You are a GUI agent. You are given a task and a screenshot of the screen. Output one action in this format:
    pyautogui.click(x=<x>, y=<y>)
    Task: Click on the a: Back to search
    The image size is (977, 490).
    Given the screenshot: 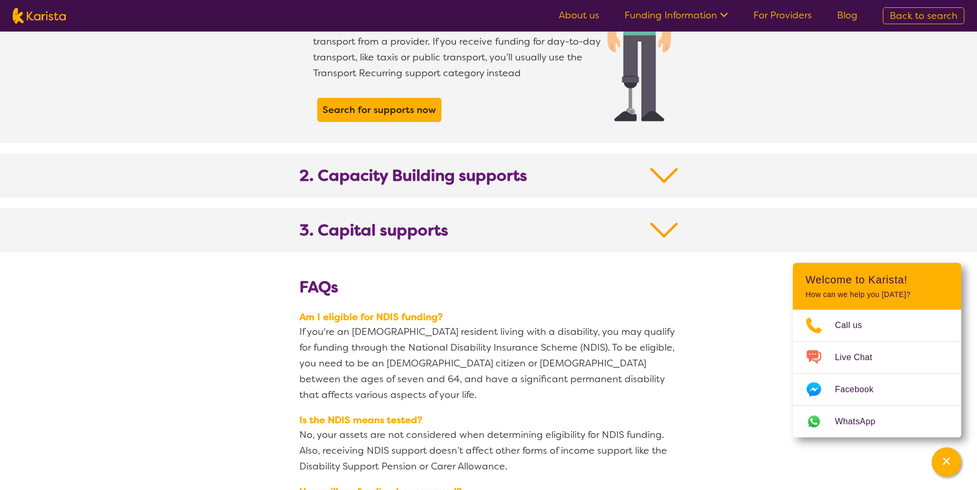 What is the action you would take?
    pyautogui.click(x=923, y=16)
    